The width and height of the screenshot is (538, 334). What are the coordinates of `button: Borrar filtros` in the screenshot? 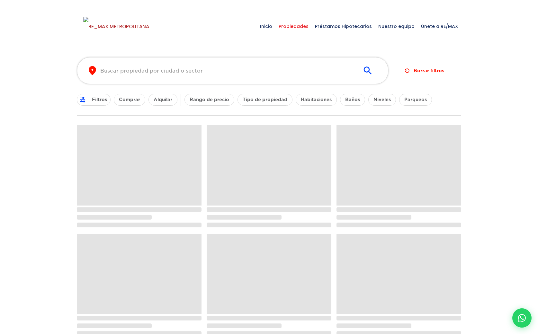 It's located at (425, 71).